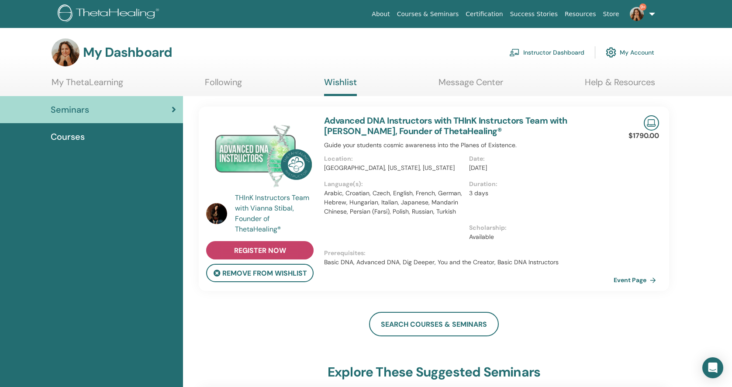 Image resolution: width=732 pixels, height=387 pixels. I want to click on span: register now, so click(260, 250).